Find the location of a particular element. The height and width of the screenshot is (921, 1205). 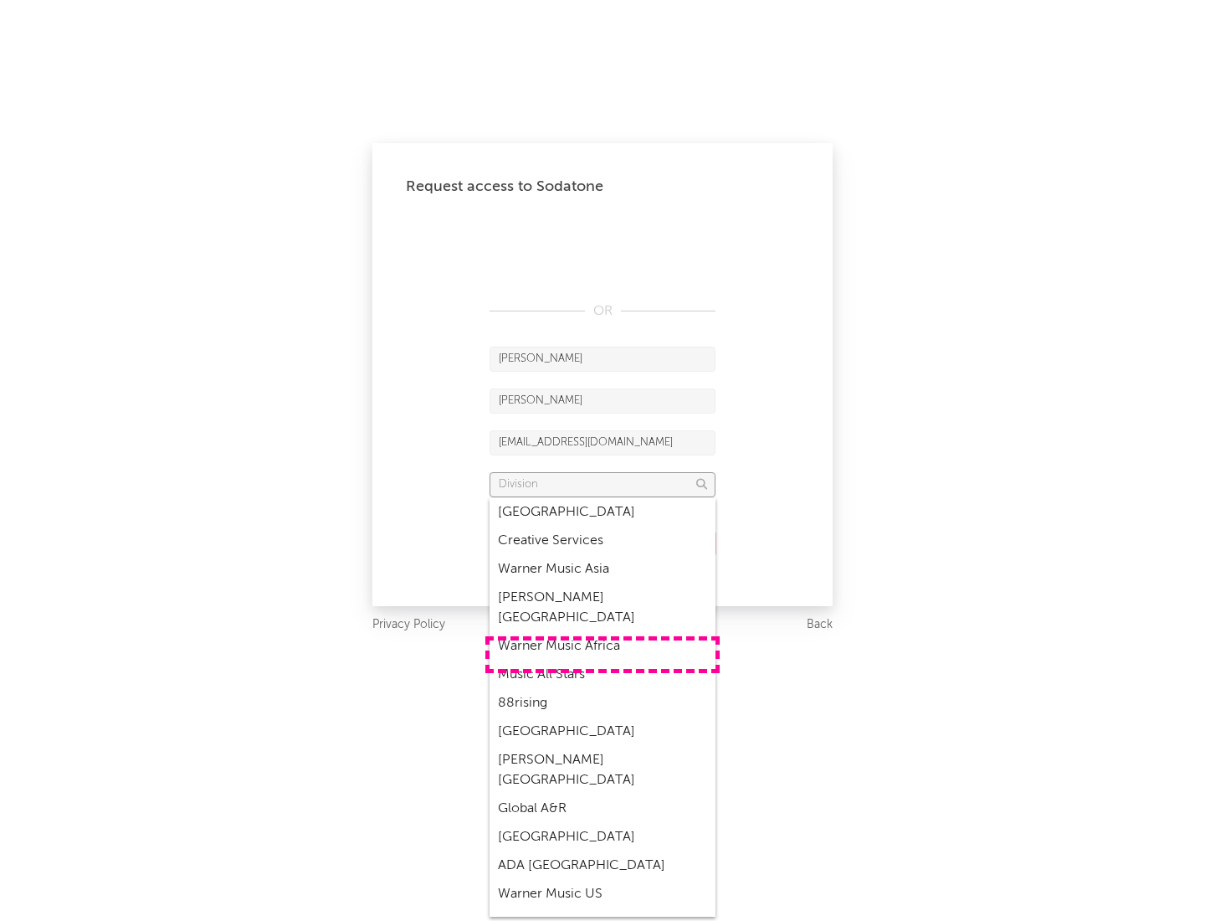

div: Warner Music US is located at coordinates (603, 894).